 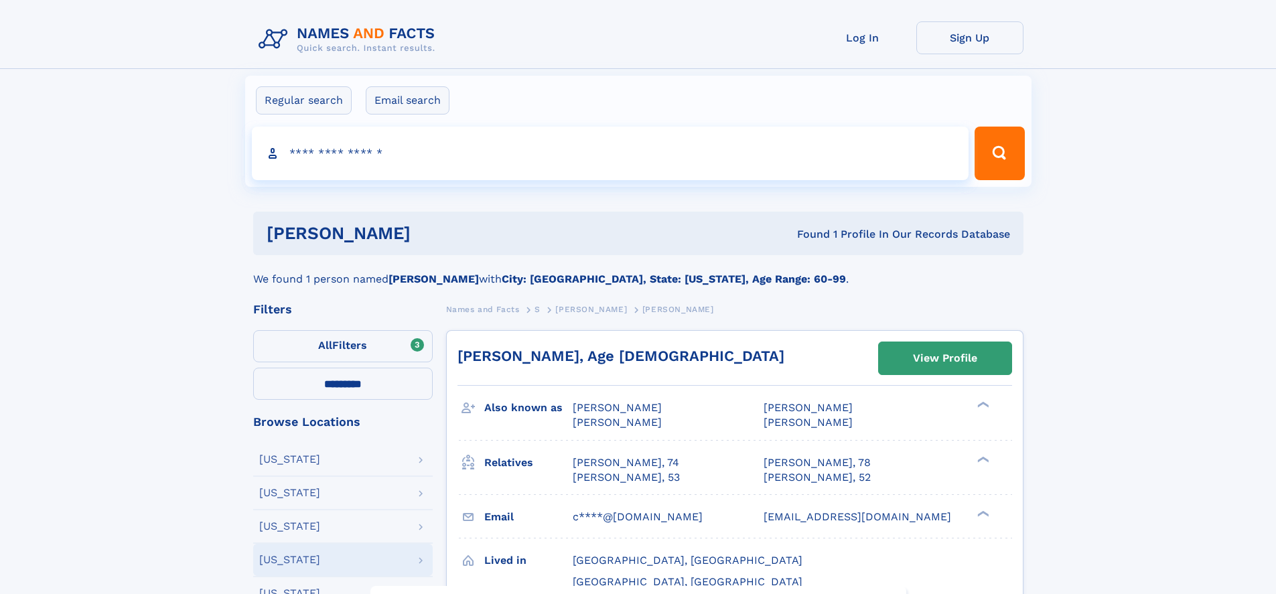 What do you see at coordinates (343, 422) in the screenshot?
I see `div: Browse Locations` at bounding box center [343, 422].